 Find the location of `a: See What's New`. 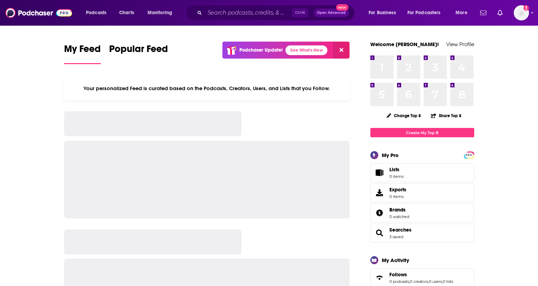

a: See What's New is located at coordinates (306, 50).